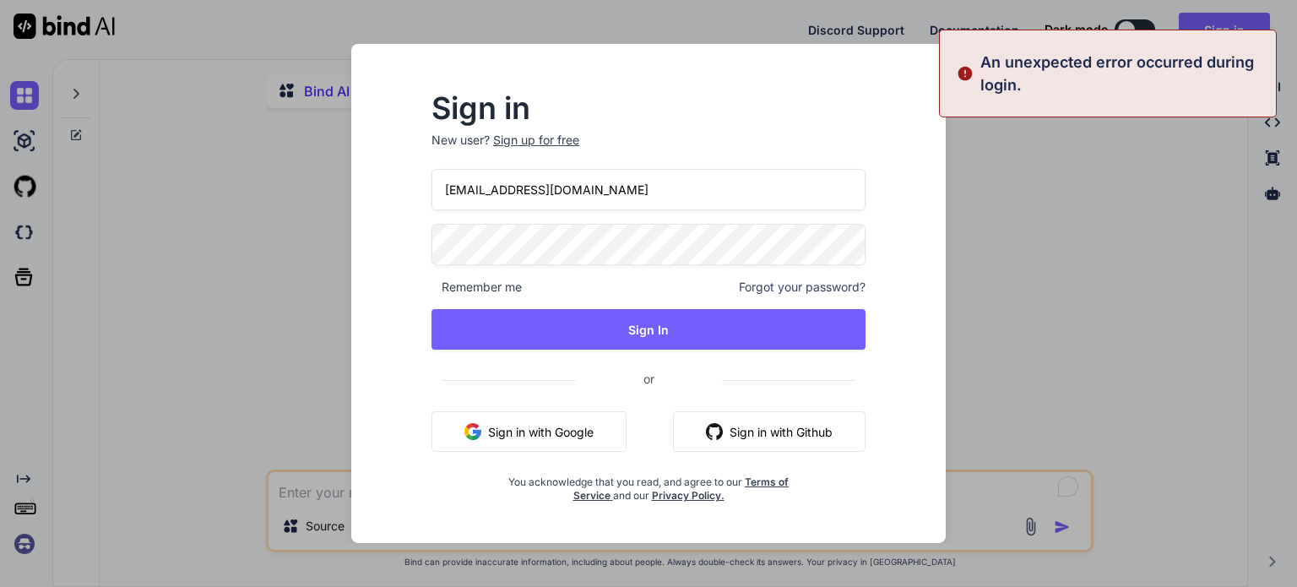 Image resolution: width=1297 pixels, height=587 pixels. Describe the element at coordinates (476, 287) in the screenshot. I see `span: Remember me` at that location.